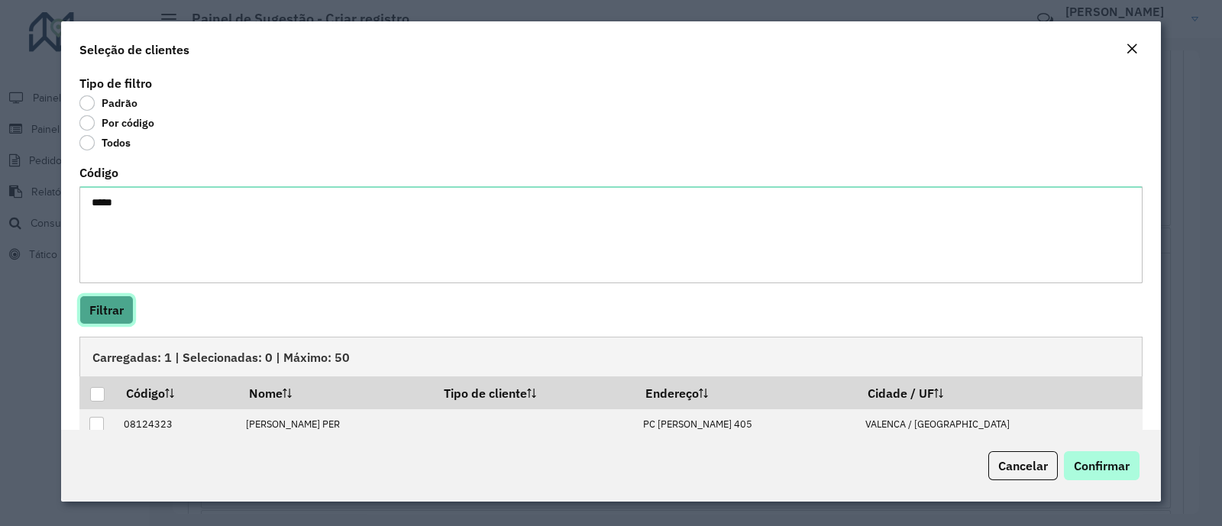 Image resolution: width=1222 pixels, height=526 pixels. Describe the element at coordinates (115, 83) in the screenshot. I see `label: Tipo de filtro` at that location.